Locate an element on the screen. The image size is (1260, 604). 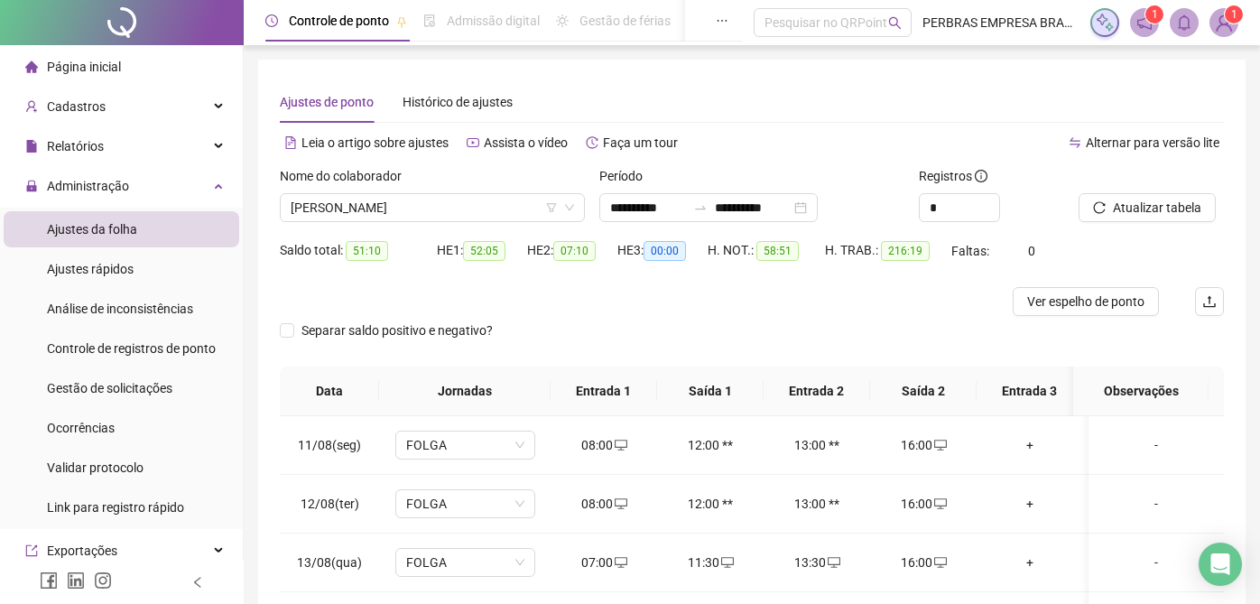
span: Atualizar tabela is located at coordinates (1157, 208).